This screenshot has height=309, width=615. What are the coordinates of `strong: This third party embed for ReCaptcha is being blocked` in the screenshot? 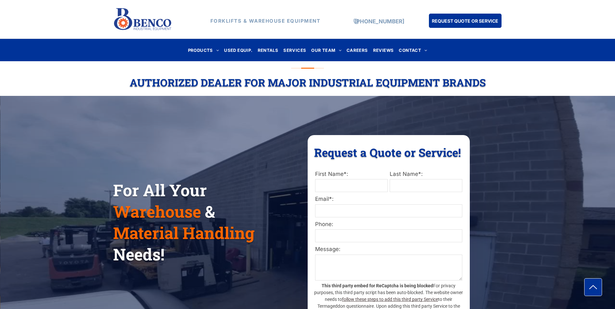 It's located at (377, 286).